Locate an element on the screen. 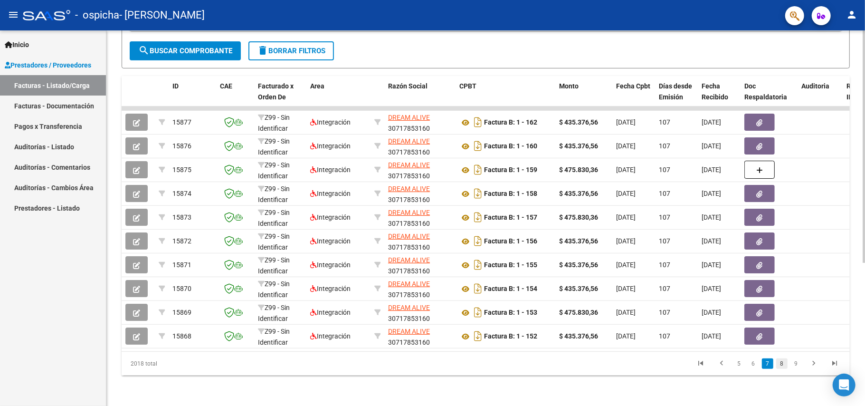  li: page 7 is located at coordinates (767, 363).